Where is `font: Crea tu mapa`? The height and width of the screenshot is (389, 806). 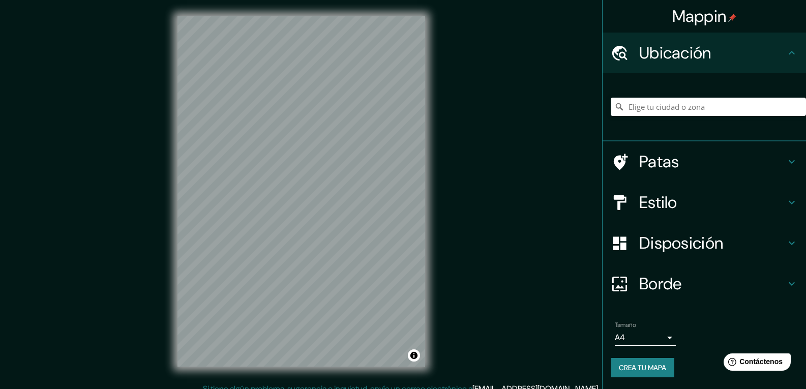 font: Crea tu mapa is located at coordinates (642, 368).